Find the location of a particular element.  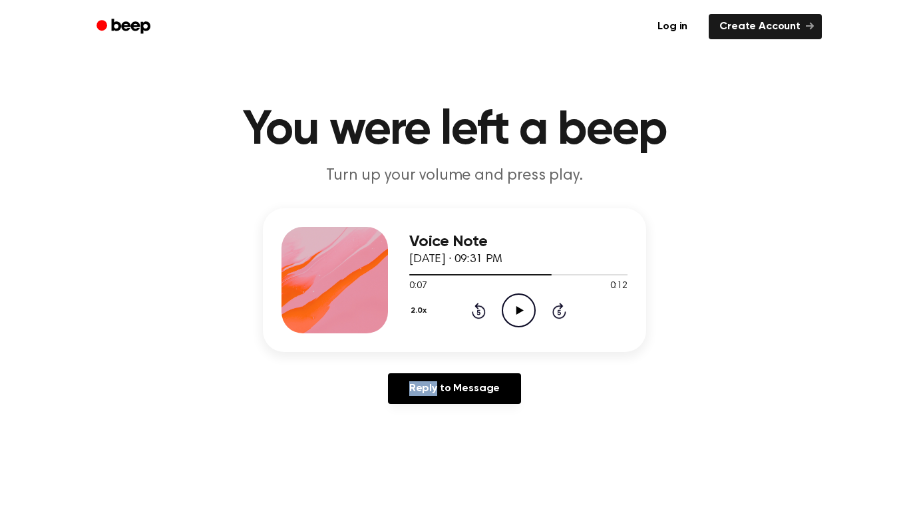

h3: Voice Note is located at coordinates (518, 242).